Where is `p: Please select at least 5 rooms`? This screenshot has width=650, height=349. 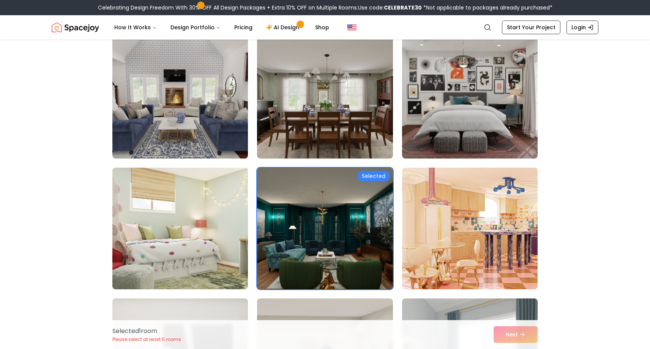 p: Please select at least 5 rooms is located at coordinates (147, 339).